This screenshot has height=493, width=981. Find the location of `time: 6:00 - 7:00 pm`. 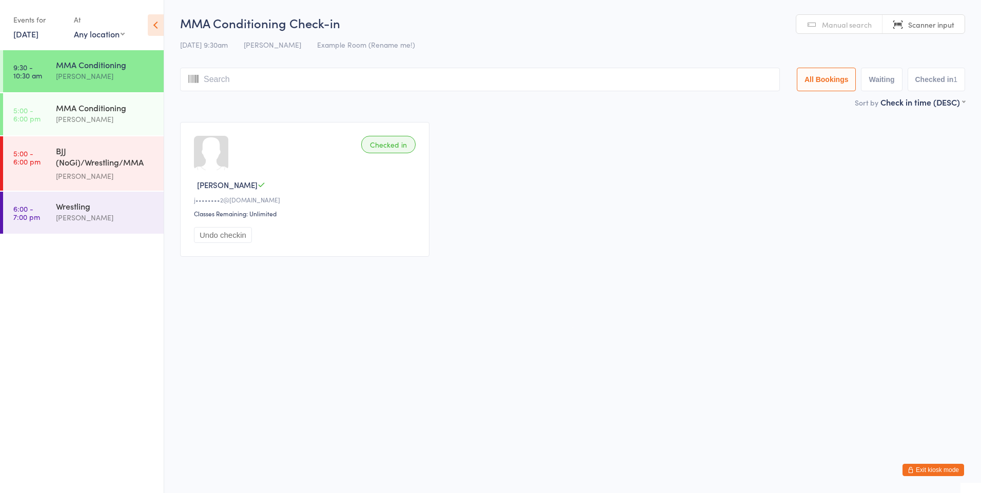

time: 6:00 - 7:00 pm is located at coordinates (27, 213).